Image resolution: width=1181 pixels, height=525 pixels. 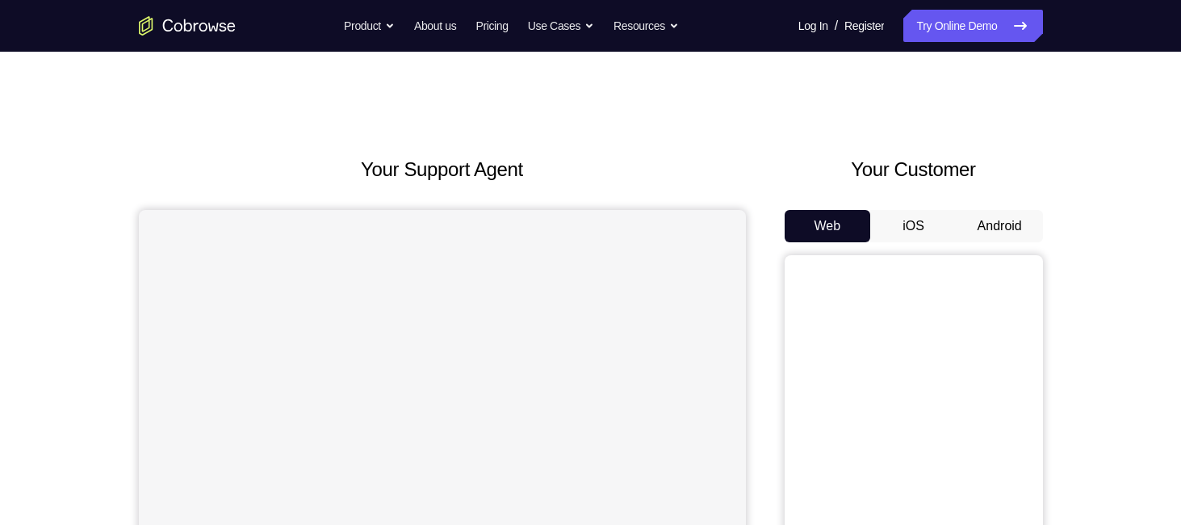 I want to click on button: Resources, so click(x=646, y=26).